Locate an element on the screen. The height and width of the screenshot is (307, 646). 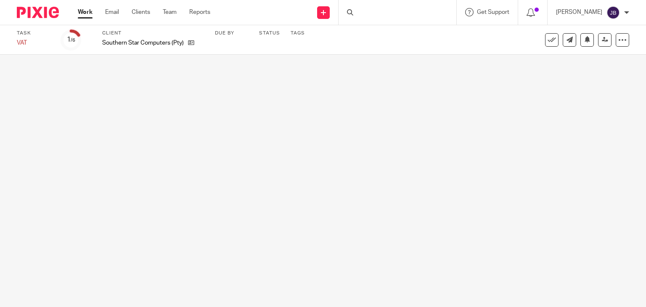
a: Reports is located at coordinates (200, 12).